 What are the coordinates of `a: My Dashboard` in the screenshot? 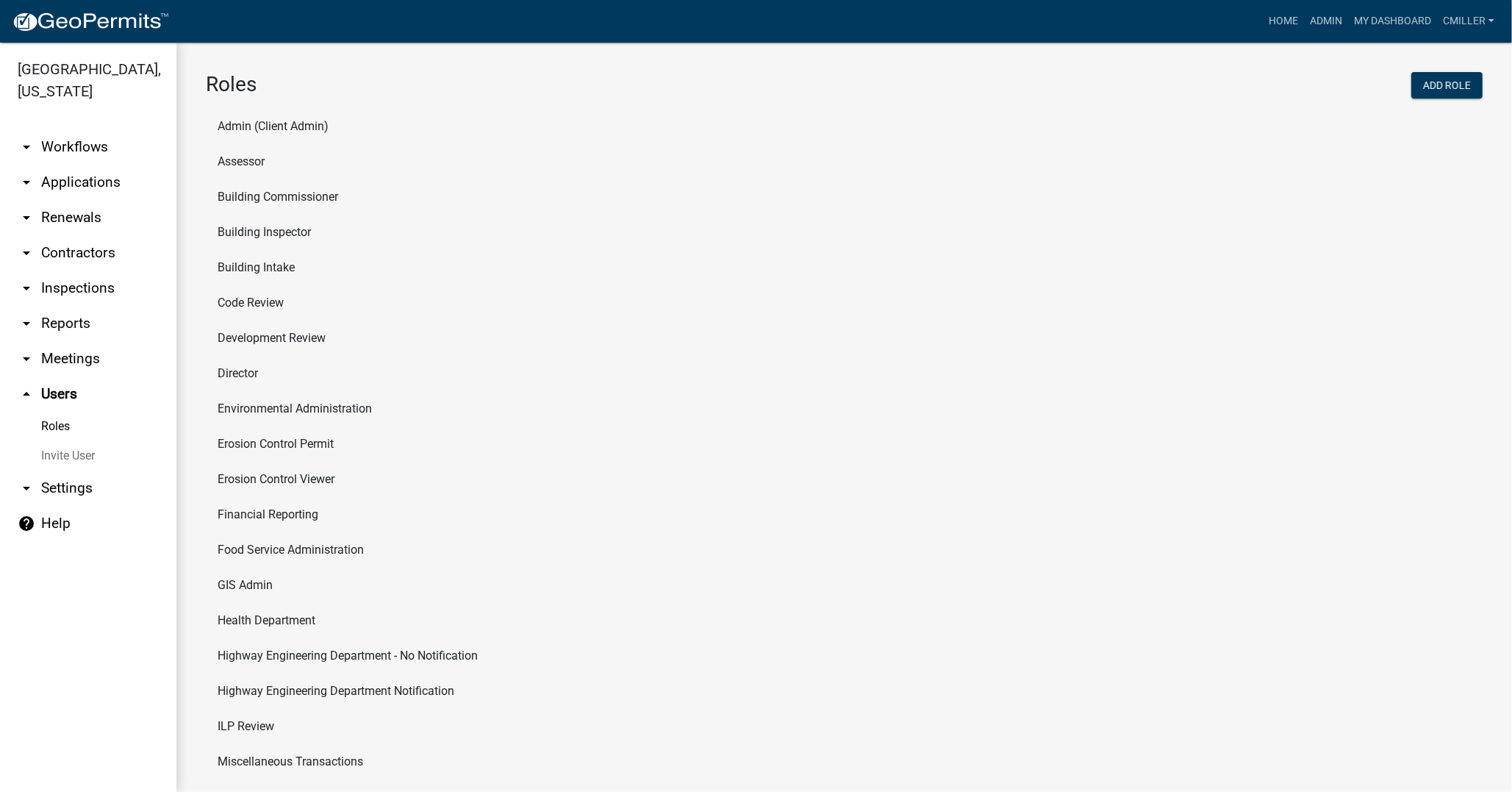 It's located at (1392, 22).